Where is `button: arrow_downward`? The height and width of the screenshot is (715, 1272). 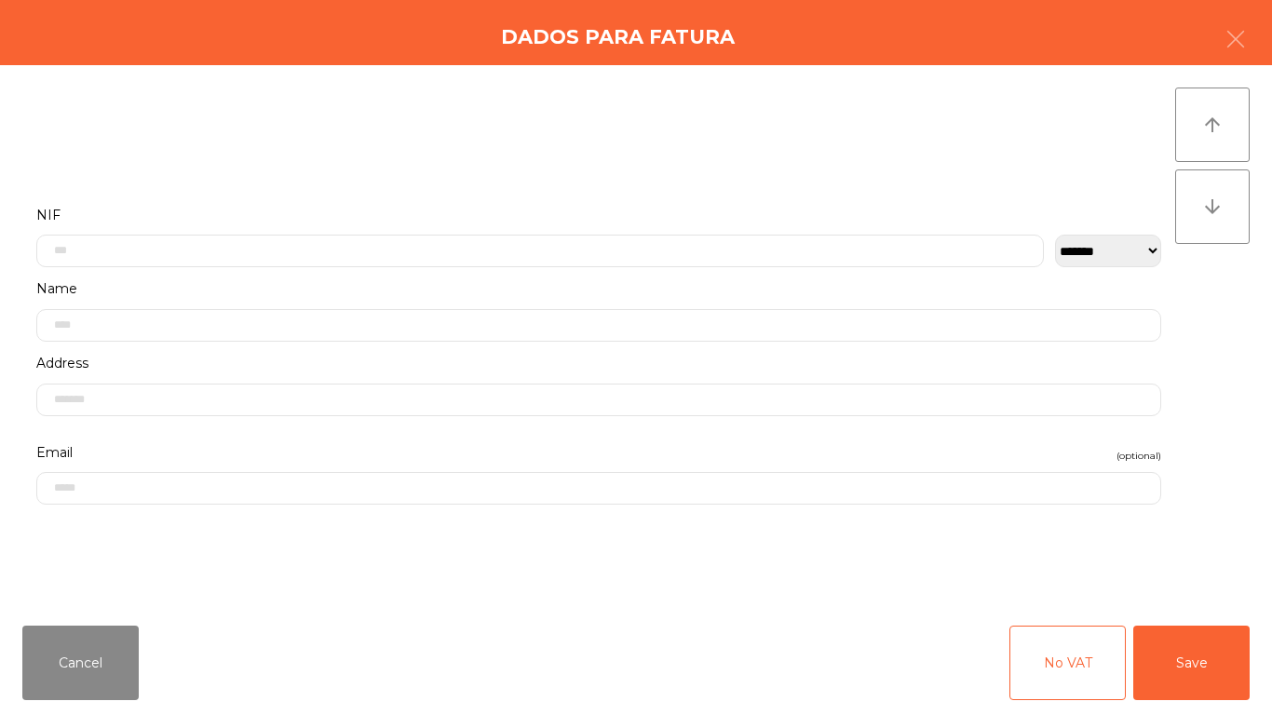
button: arrow_downward is located at coordinates (1213, 207).